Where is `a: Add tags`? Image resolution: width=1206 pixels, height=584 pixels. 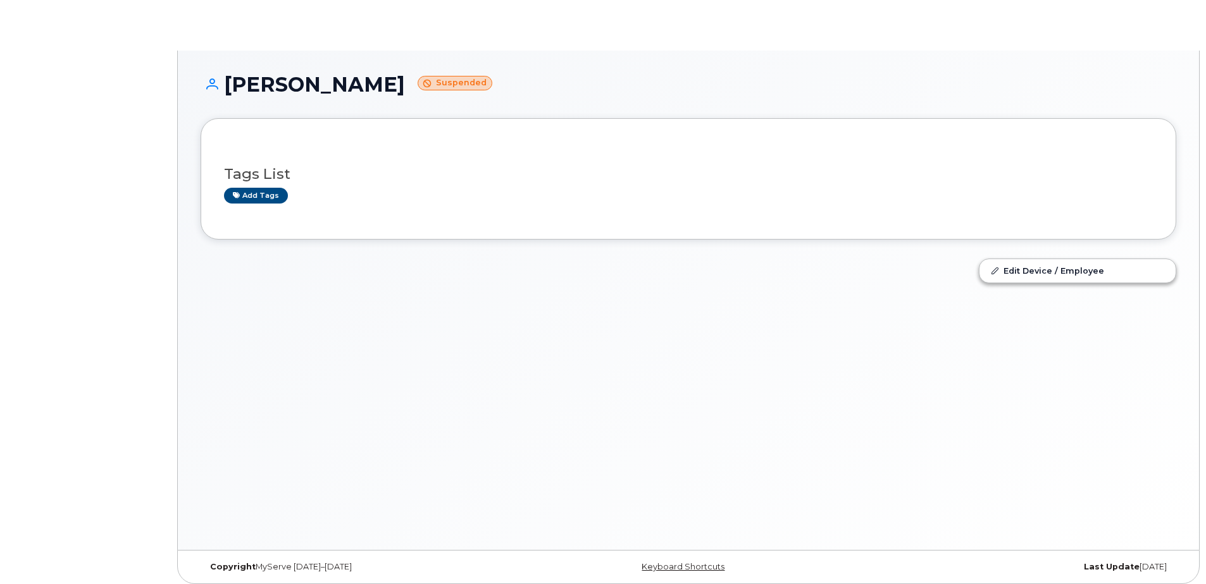 a: Add tags is located at coordinates (256, 195).